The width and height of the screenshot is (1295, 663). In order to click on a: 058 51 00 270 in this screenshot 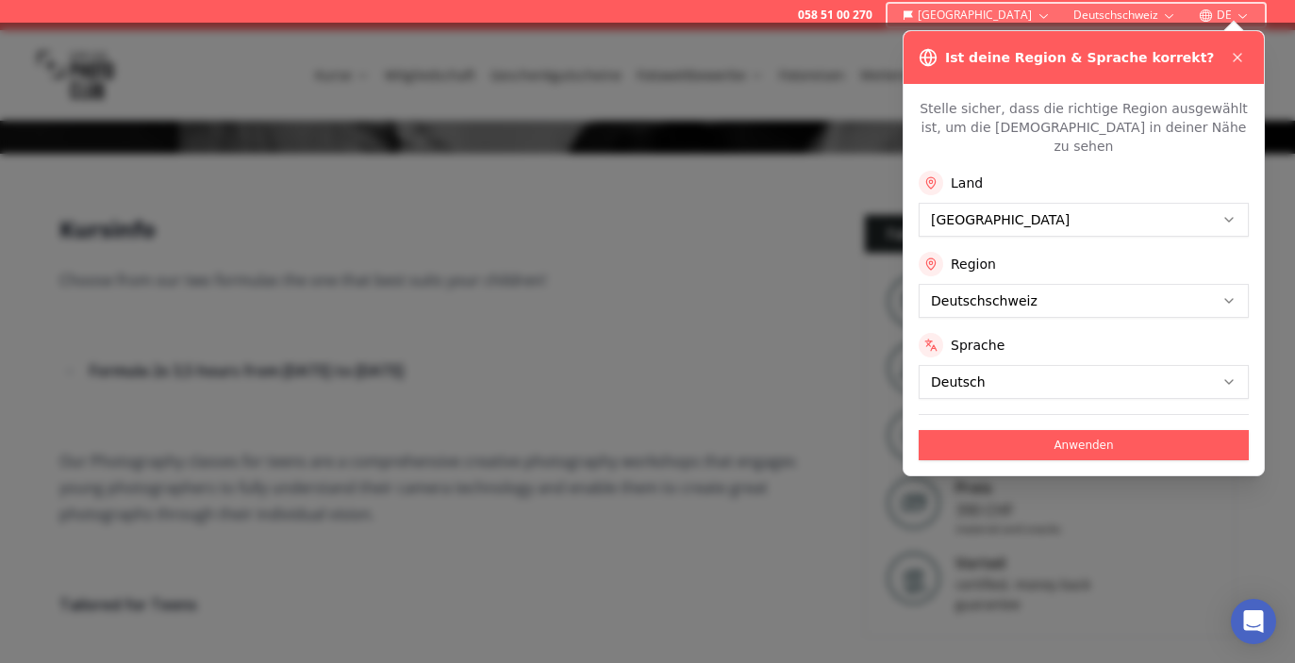, I will do `click(835, 15)`.